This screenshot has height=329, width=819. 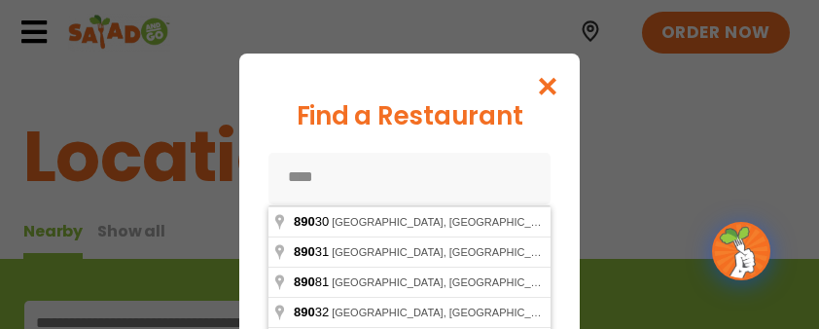 What do you see at coordinates (312, 251) in the screenshot?
I see `span: 31` at bounding box center [312, 251].